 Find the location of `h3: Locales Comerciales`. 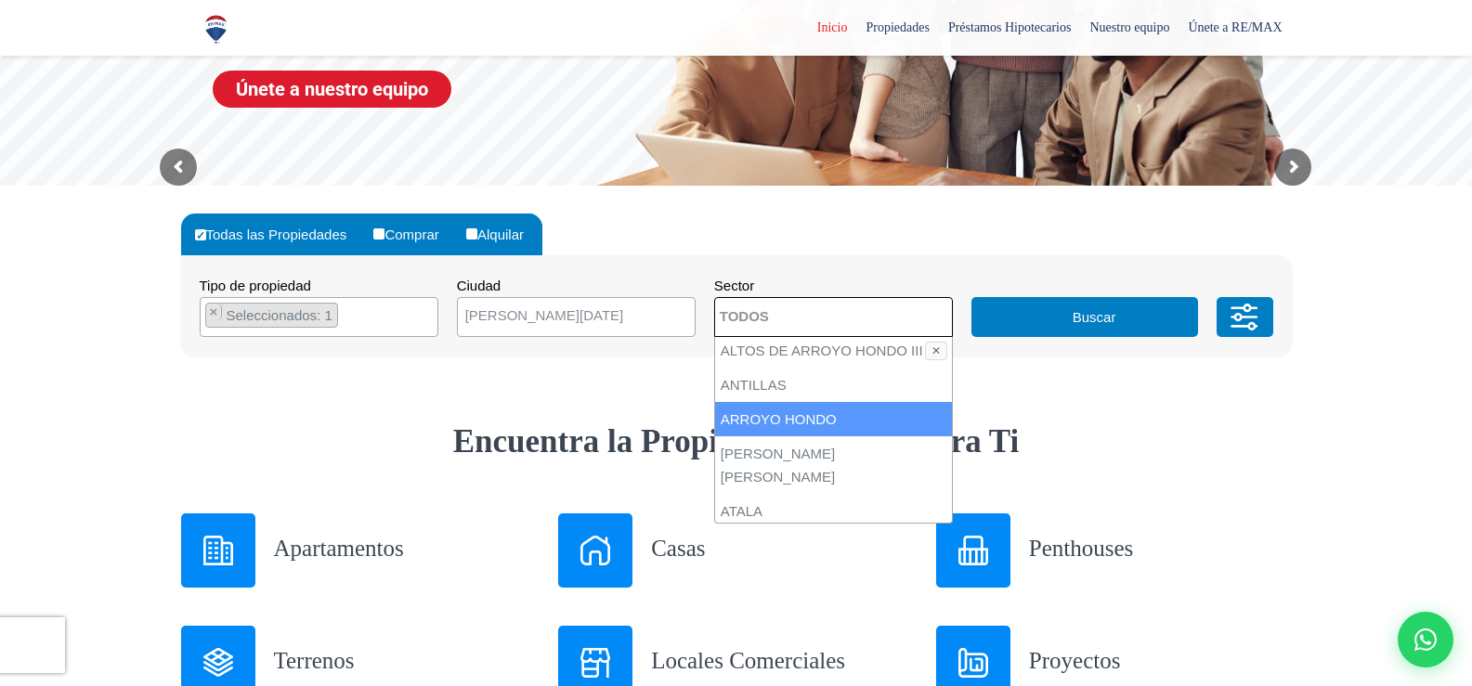

h3: Locales Comerciales is located at coordinates (782, 660).